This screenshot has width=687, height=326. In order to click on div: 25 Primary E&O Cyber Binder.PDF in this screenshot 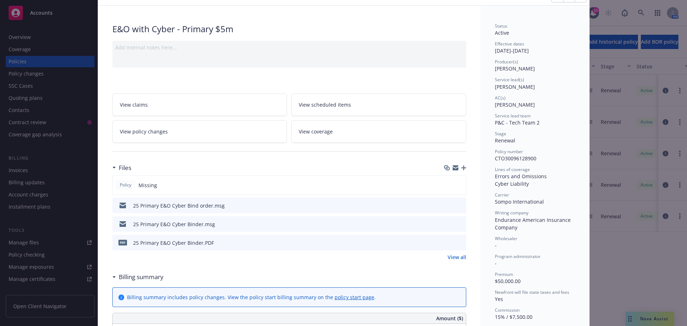, I will do `click(173, 242)`.